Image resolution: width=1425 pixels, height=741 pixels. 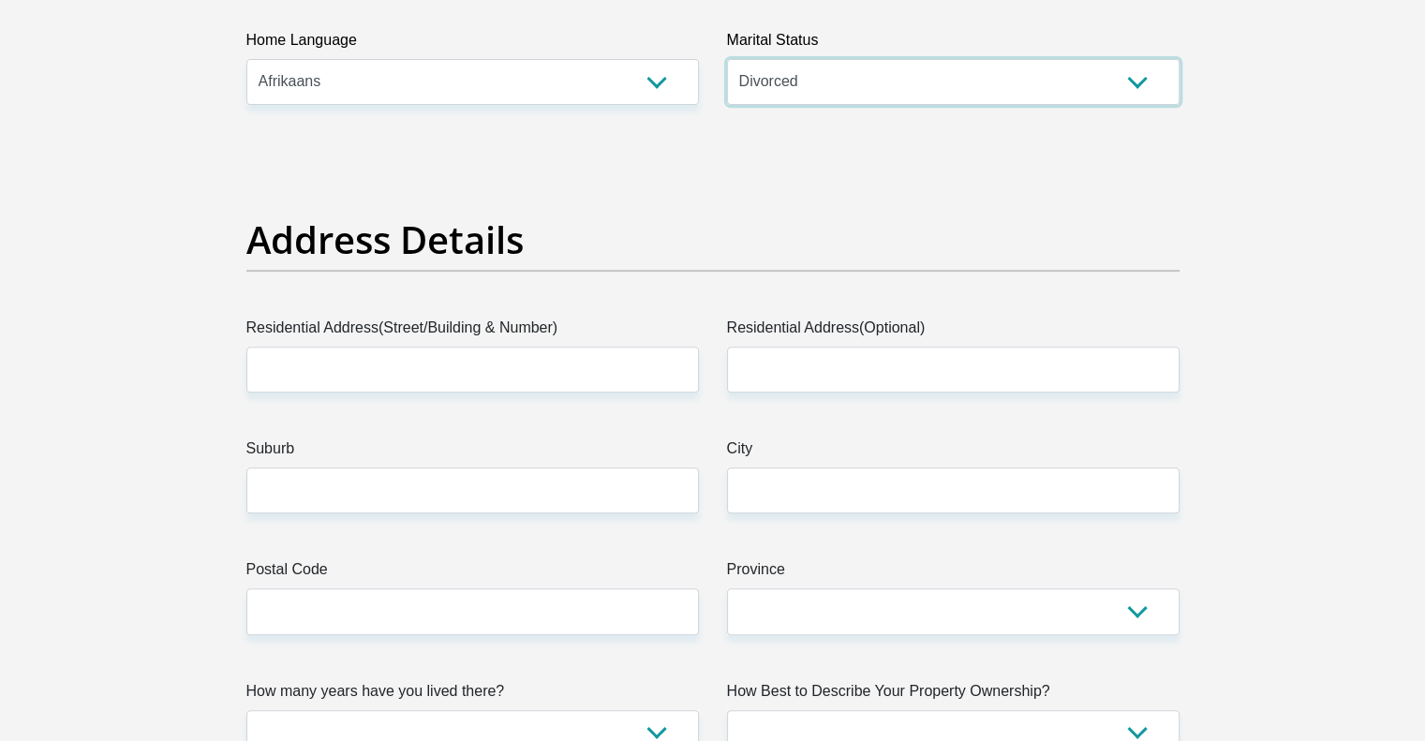 I want to click on label: Postal Code, so click(x=472, y=573).